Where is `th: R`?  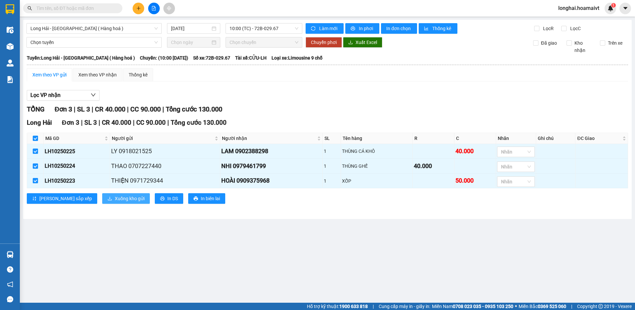
th: R is located at coordinates (433, 138).